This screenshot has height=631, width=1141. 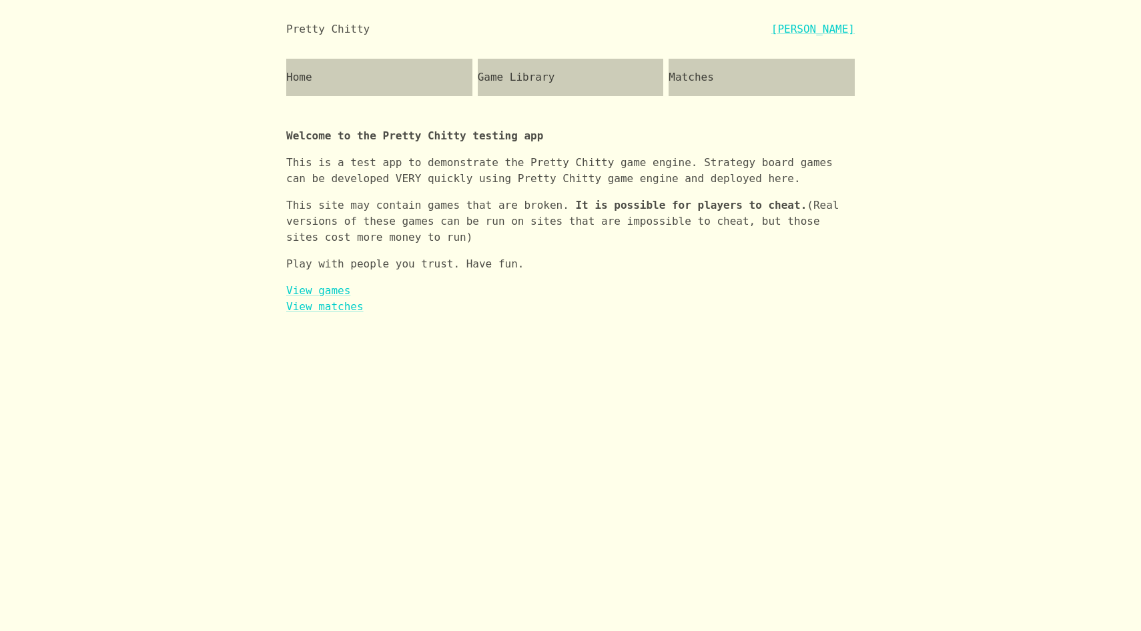 I want to click on p: This is a test app to demonstrate the Pretty Chitty game engine. Strategy board games can be deve..., so click(x=570, y=176).